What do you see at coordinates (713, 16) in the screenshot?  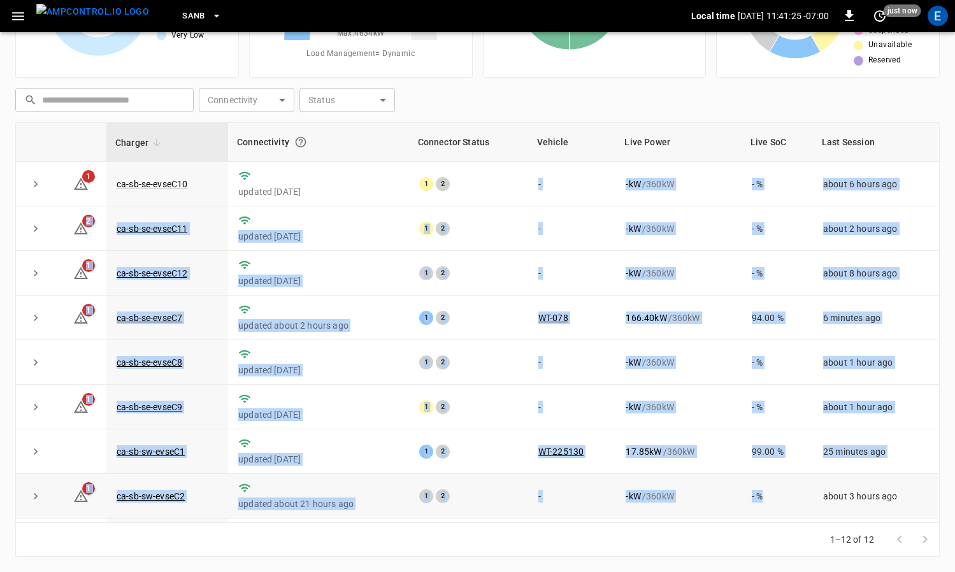 I see `p: Local time` at bounding box center [713, 16].